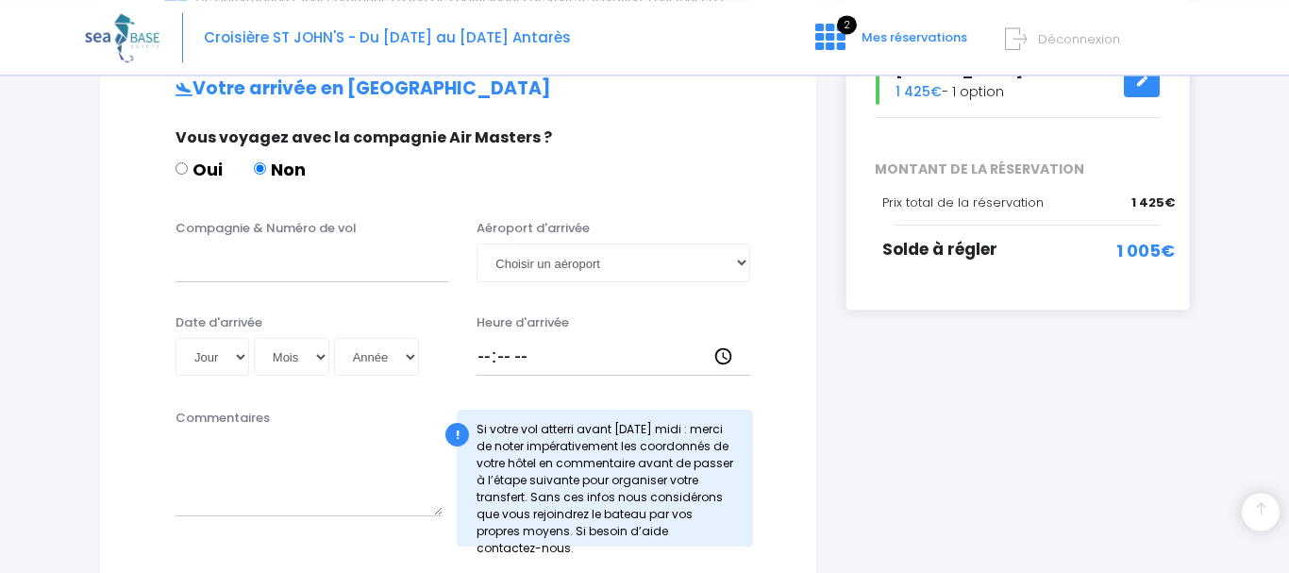 The image size is (1289, 573). Describe the element at coordinates (266, 228) in the screenshot. I see `label: Compagnie & Numéro de vol` at that location.